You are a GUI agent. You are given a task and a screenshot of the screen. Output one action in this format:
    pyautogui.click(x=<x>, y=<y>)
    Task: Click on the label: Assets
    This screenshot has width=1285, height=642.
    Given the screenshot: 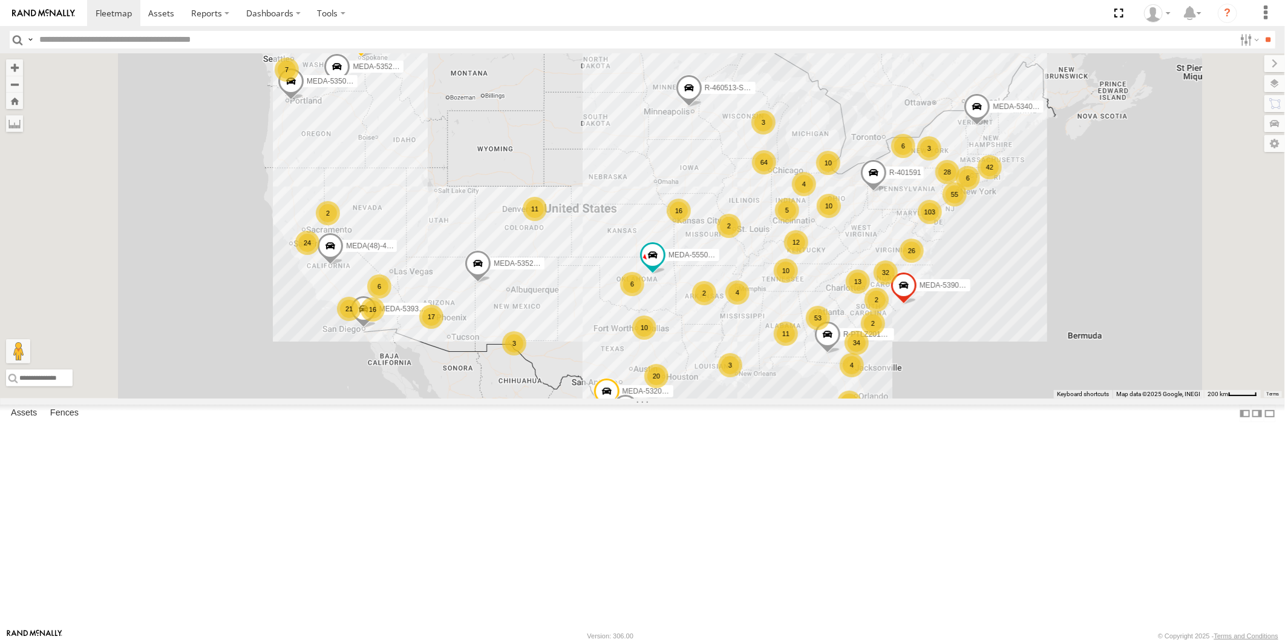 What is the action you would take?
    pyautogui.click(x=24, y=413)
    